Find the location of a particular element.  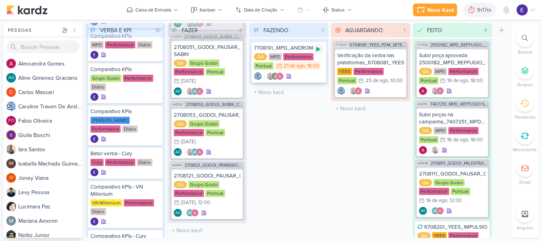

li: Ctrl + F is located at coordinates (525, 42).